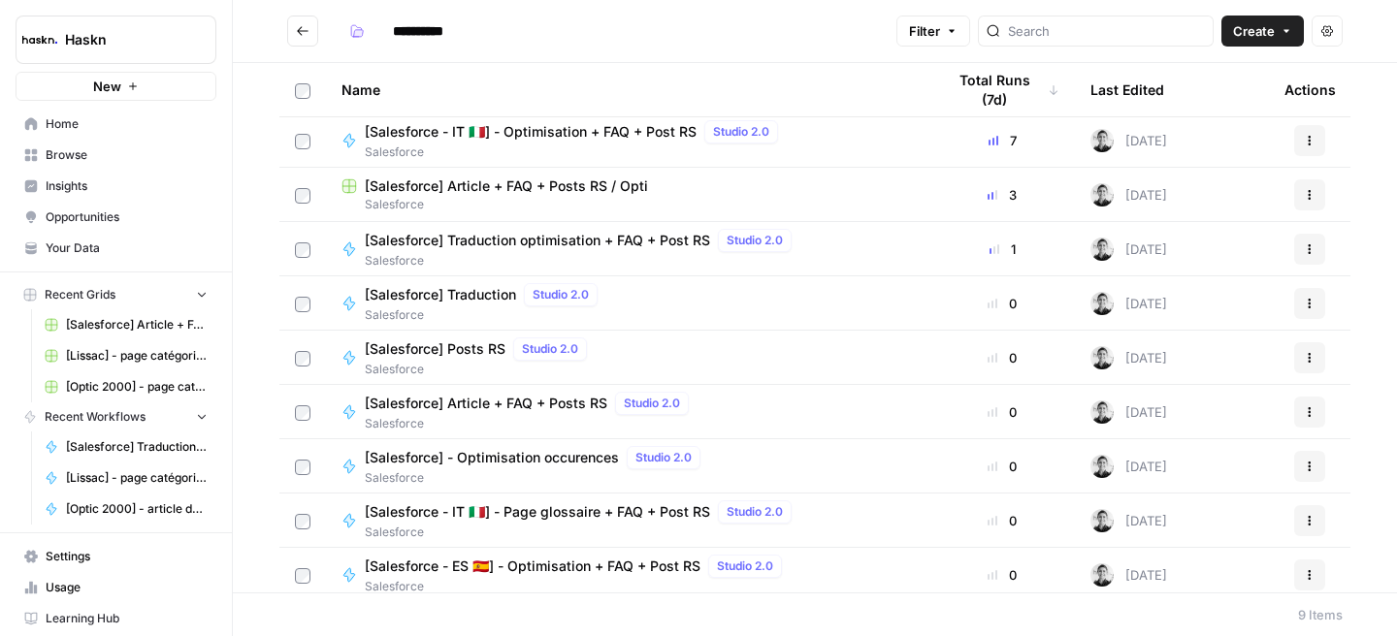  What do you see at coordinates (933, 31) in the screenshot?
I see `button: Filter` at bounding box center [933, 31].